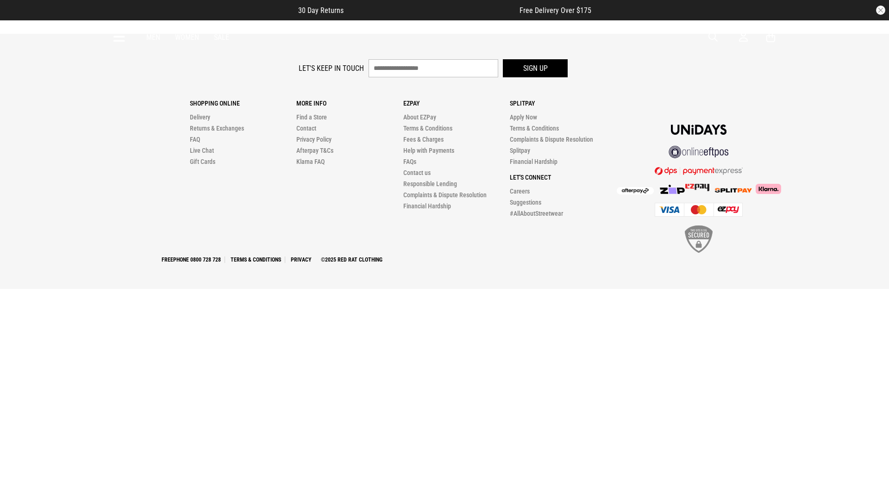 The width and height of the screenshot is (889, 500). What do you see at coordinates (698, 171) in the screenshot?
I see `img: DPS` at bounding box center [698, 171].